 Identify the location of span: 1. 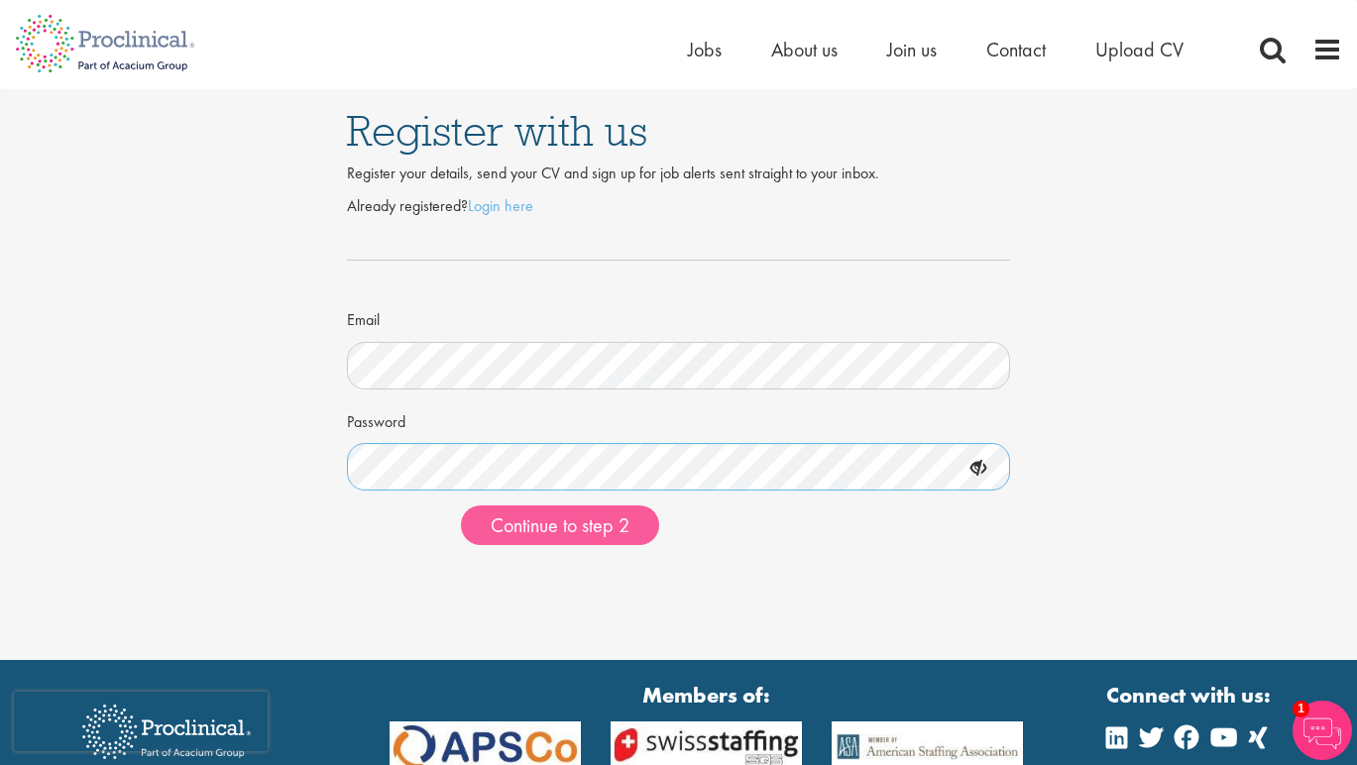
(1300, 709).